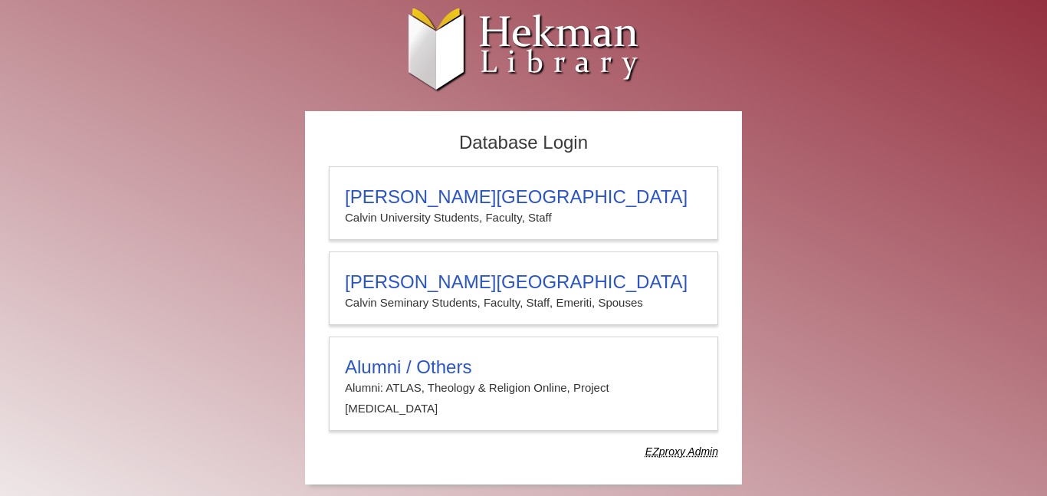 The image size is (1047, 496). What do you see at coordinates (523, 143) in the screenshot?
I see `h2: Database Login` at bounding box center [523, 143].